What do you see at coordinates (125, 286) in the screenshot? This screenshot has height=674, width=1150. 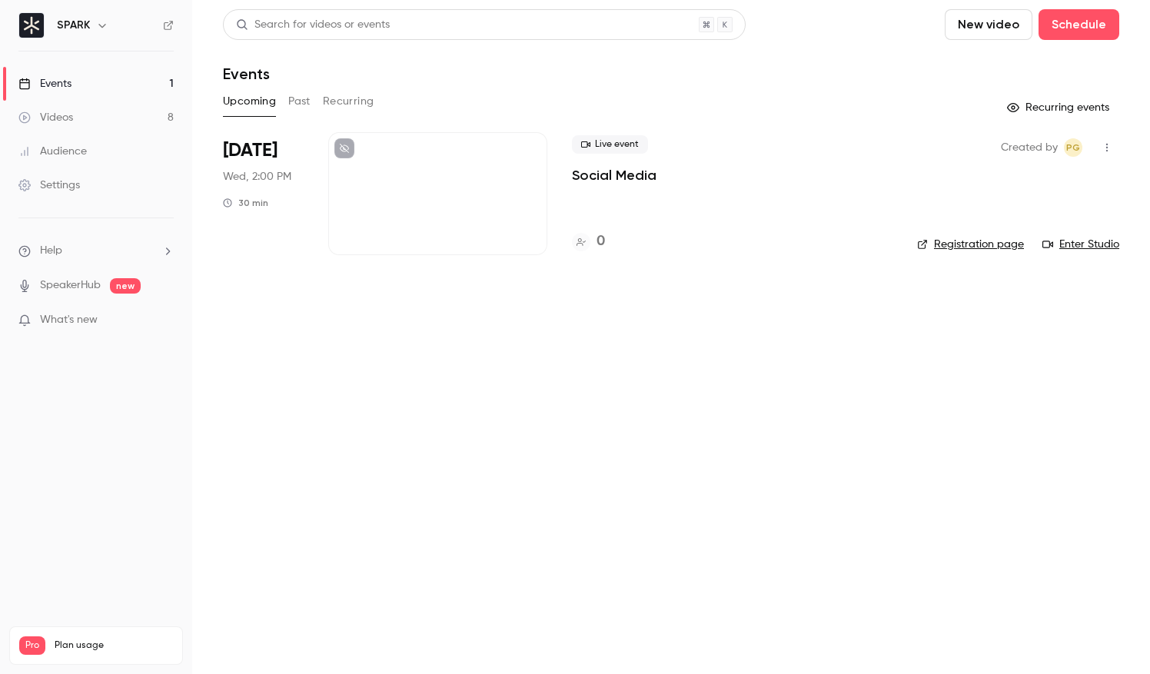 I see `span: new` at bounding box center [125, 286].